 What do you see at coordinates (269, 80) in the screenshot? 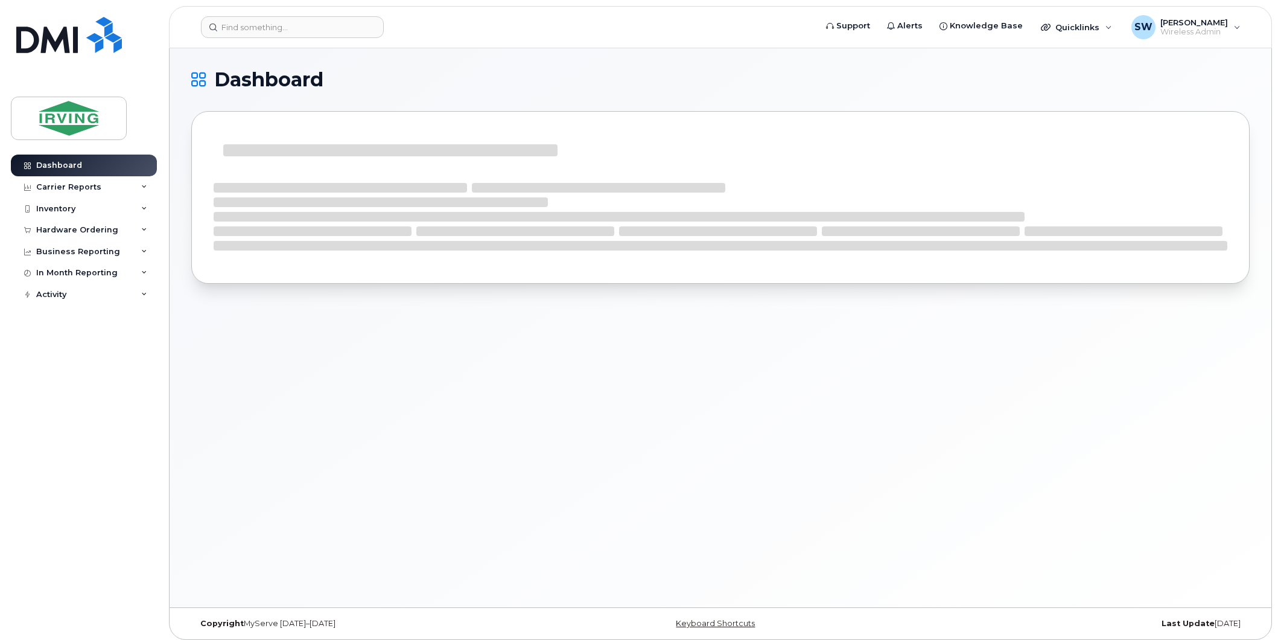
I see `span: Dashboard` at bounding box center [269, 80].